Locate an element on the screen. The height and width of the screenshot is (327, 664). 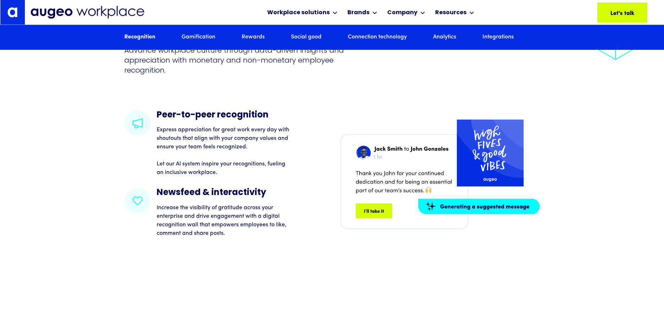
img: Augeo Workplace business unit full logo in mignight blue. is located at coordinates (87, 12).